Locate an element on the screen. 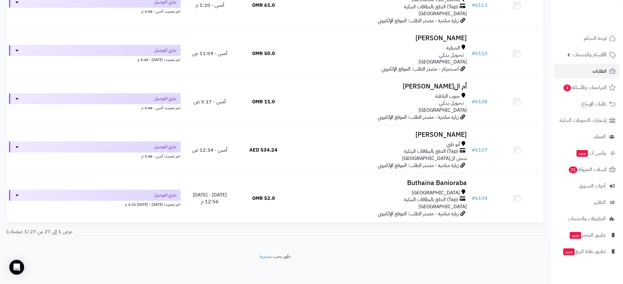  span: 50.0 OMR is located at coordinates (264, 54).